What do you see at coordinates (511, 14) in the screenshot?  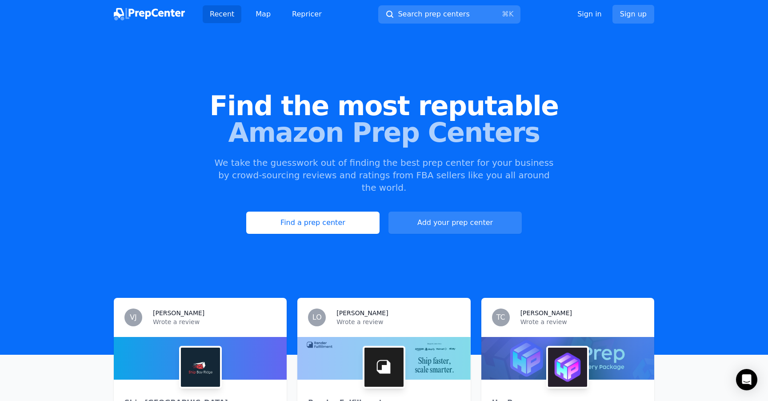 I see `kbd: K` at bounding box center [511, 14].